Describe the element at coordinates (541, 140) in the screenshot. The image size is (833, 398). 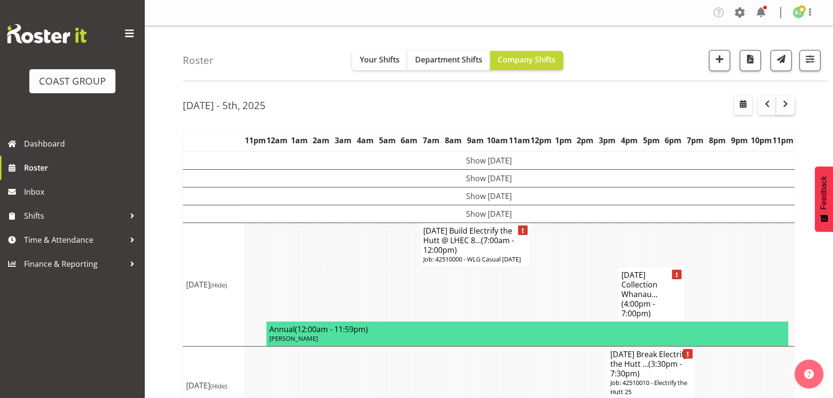
I see `th: 12pm` at that location.